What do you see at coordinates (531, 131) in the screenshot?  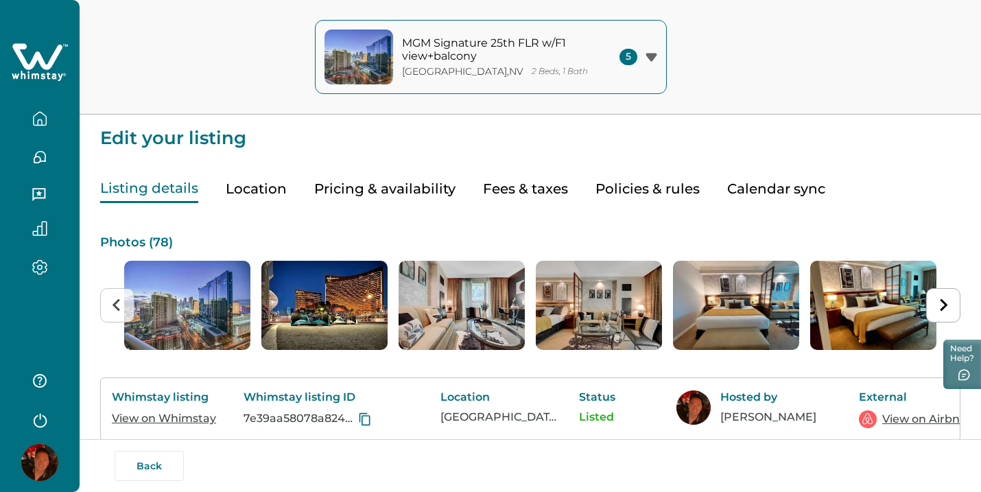 I see `p: Edit your listing` at bounding box center [531, 131].